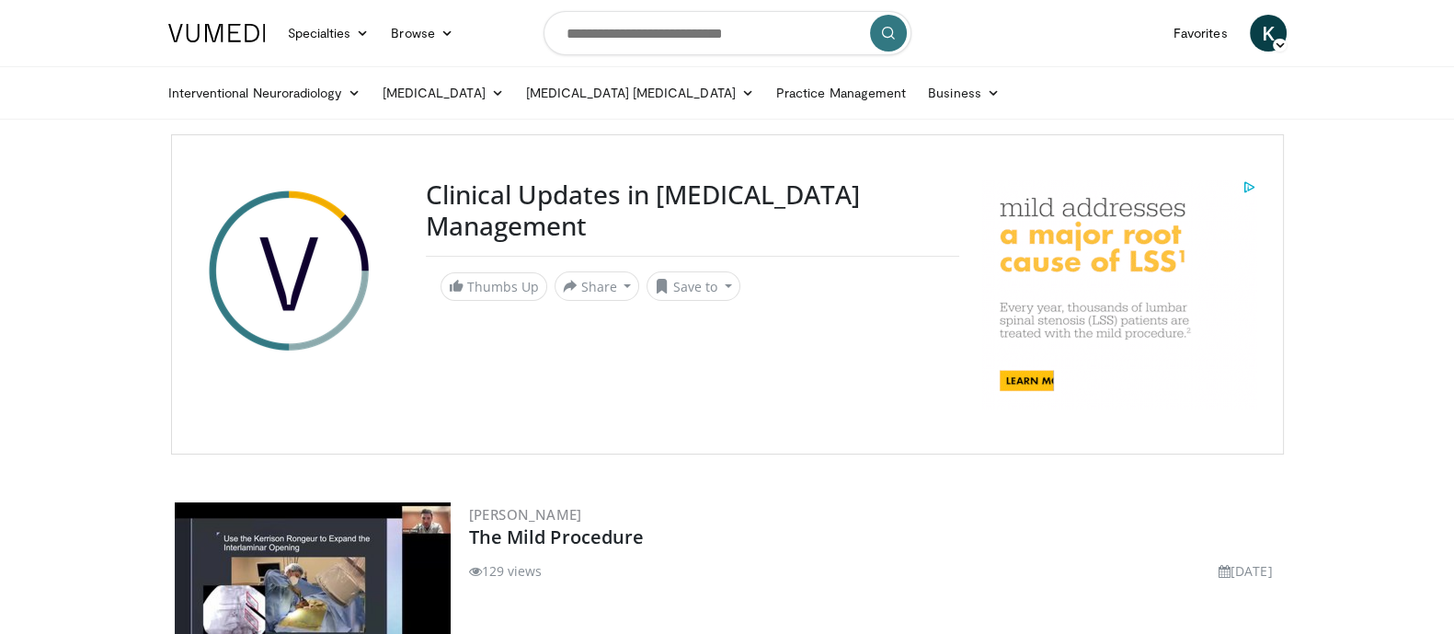  Describe the element at coordinates (264, 93) in the screenshot. I see `a: Interventional Neuroradiology` at that location.